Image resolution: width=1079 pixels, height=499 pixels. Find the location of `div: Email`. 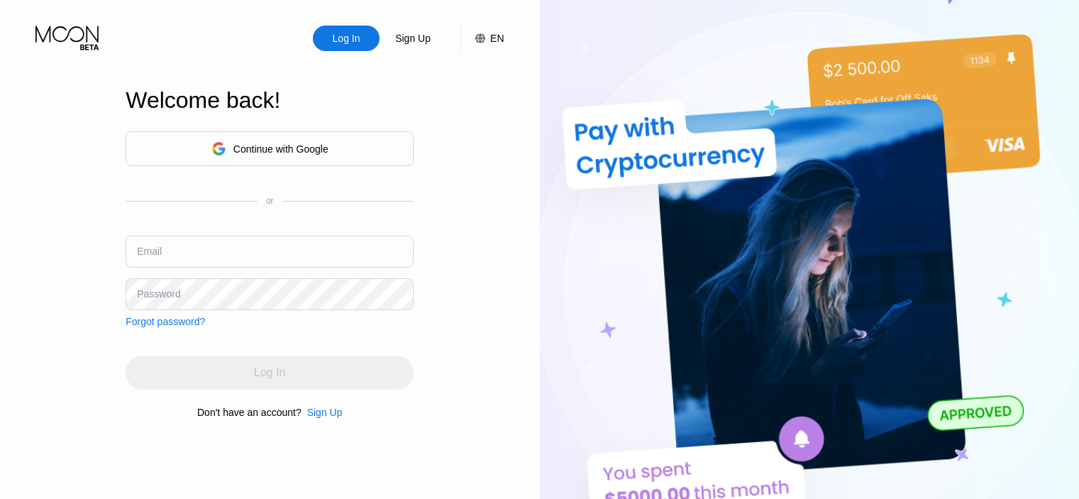

div: Email is located at coordinates (149, 251).